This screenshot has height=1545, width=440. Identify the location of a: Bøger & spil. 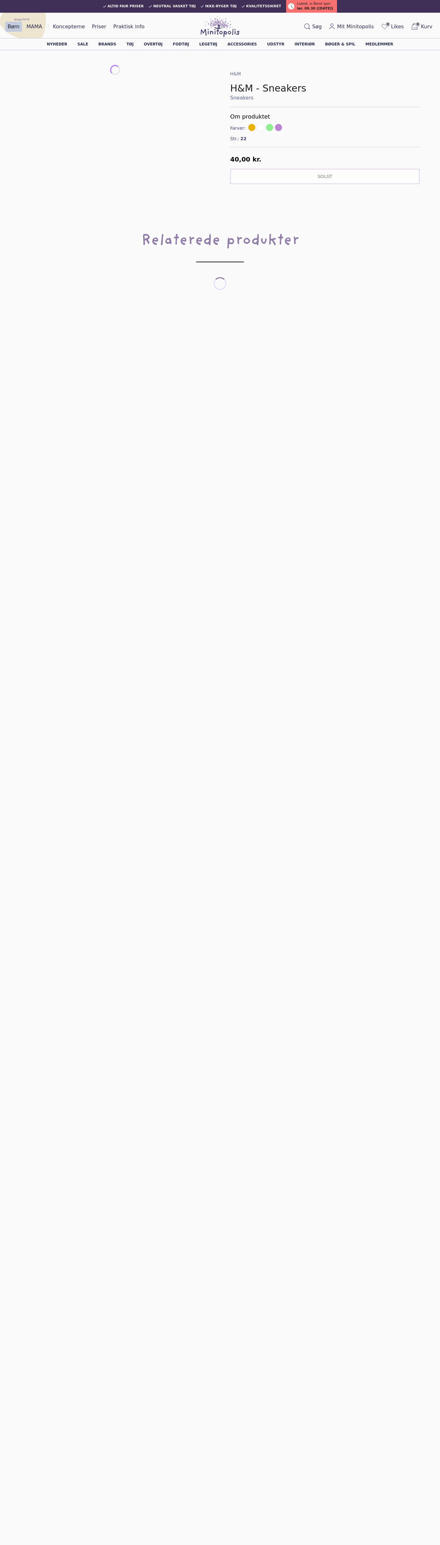
(340, 44).